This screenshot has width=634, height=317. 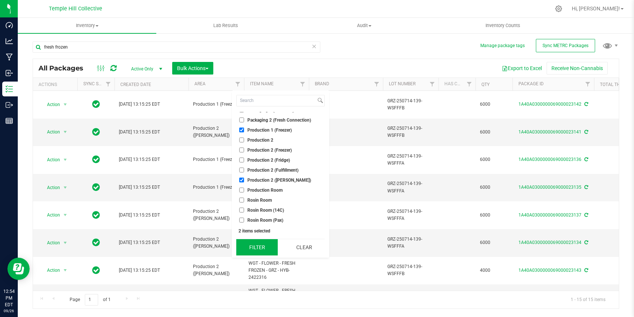 What do you see at coordinates (97, 84) in the screenshot?
I see `a: Sync Status` at bounding box center [97, 84].